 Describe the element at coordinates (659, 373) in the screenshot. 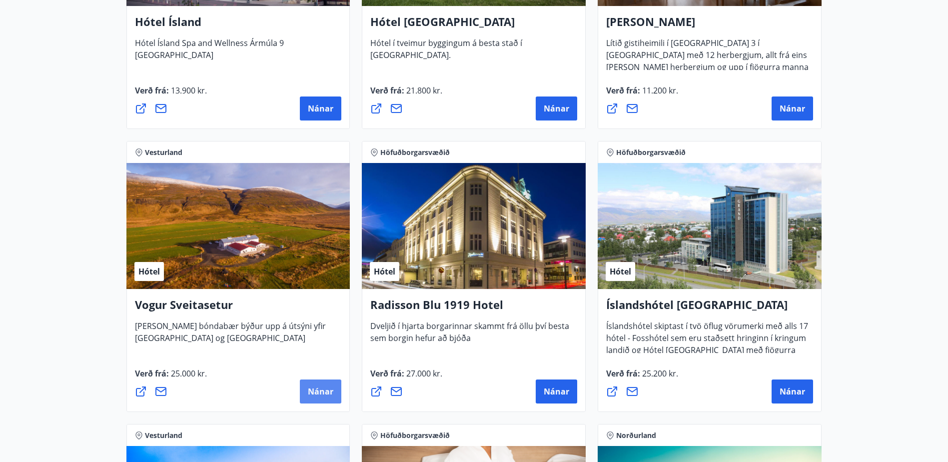

I see `span: 25.200 kr.` at that location.